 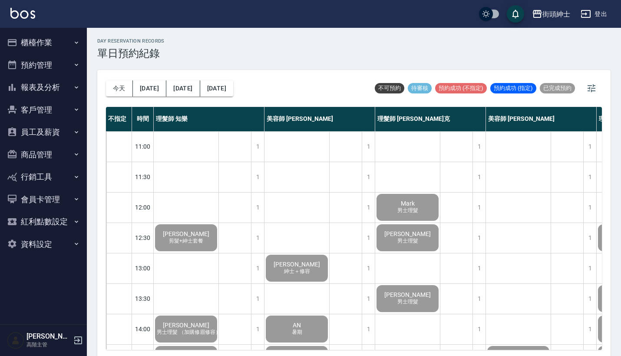 What do you see at coordinates (16, 340) in the screenshot?
I see `img: Person` at bounding box center [16, 340].